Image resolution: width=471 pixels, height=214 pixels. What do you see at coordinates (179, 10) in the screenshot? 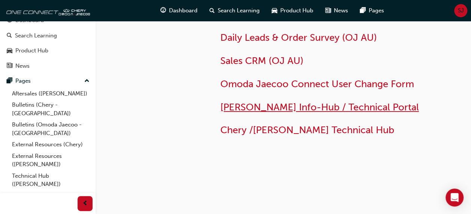
I see `a: guage-iconDashboard` at bounding box center [179, 10].